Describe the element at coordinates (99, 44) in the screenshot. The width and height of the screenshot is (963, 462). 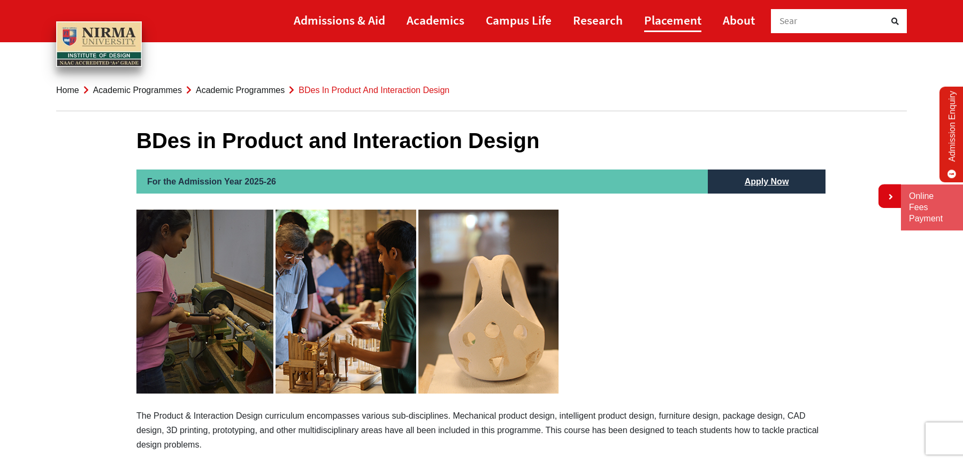
I see `img: main_logo` at that location.